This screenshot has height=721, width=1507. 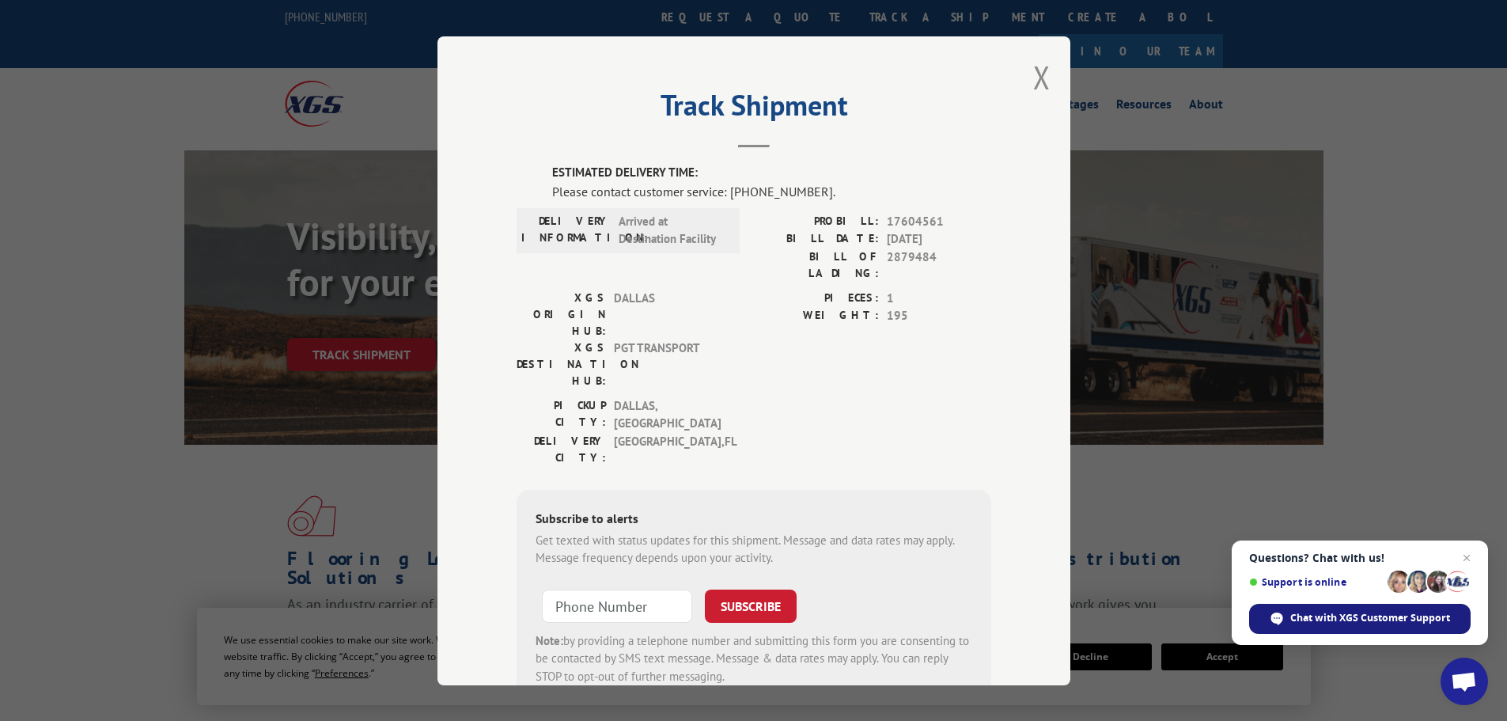 What do you see at coordinates (939, 297) in the screenshot?
I see `span: 1` at bounding box center [939, 297].